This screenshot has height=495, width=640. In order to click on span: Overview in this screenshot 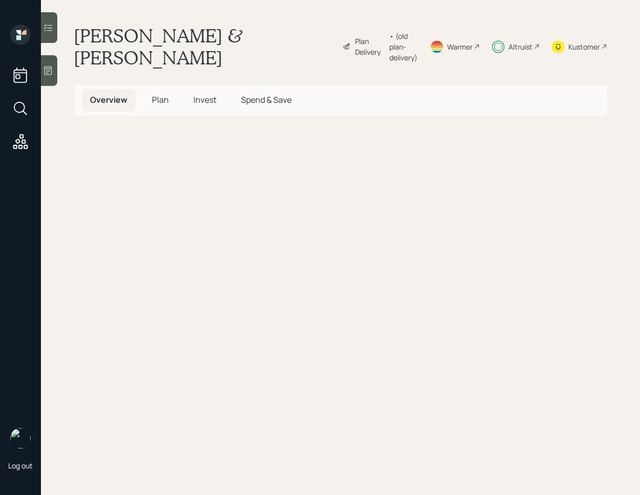, I will do `click(109, 100)`.